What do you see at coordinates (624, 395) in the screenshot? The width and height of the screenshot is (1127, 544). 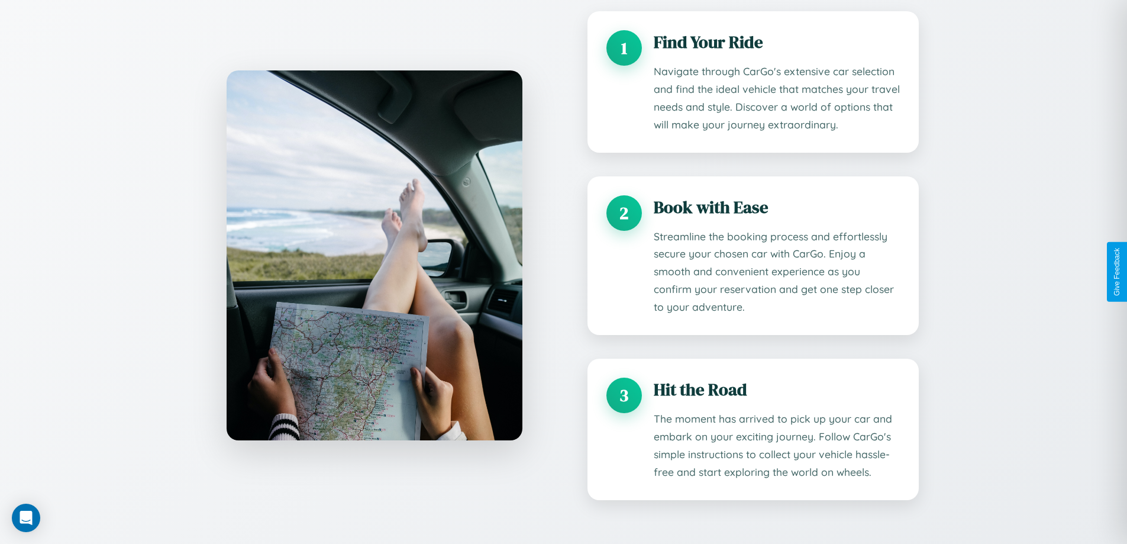 I see `div: 3` at bounding box center [624, 395].